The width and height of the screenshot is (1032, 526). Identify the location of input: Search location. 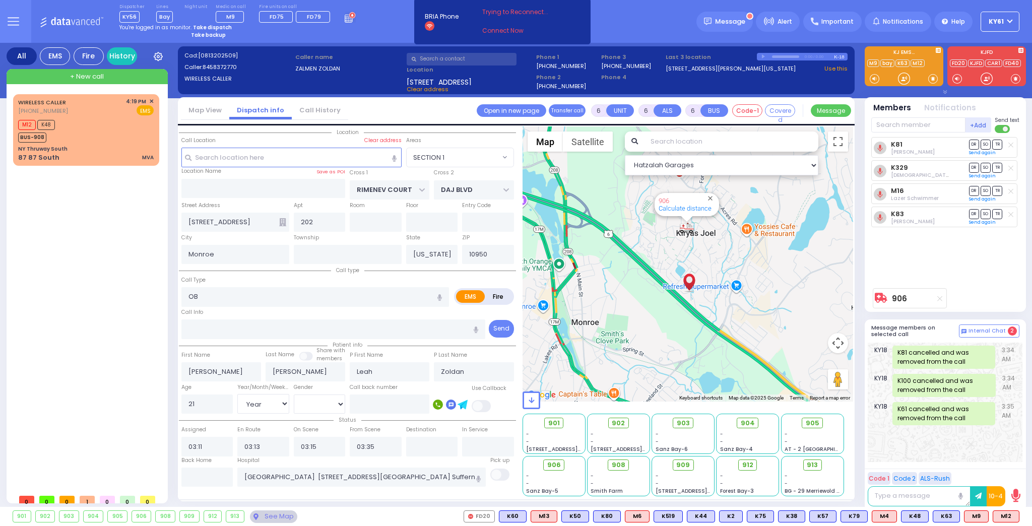
(731, 142).